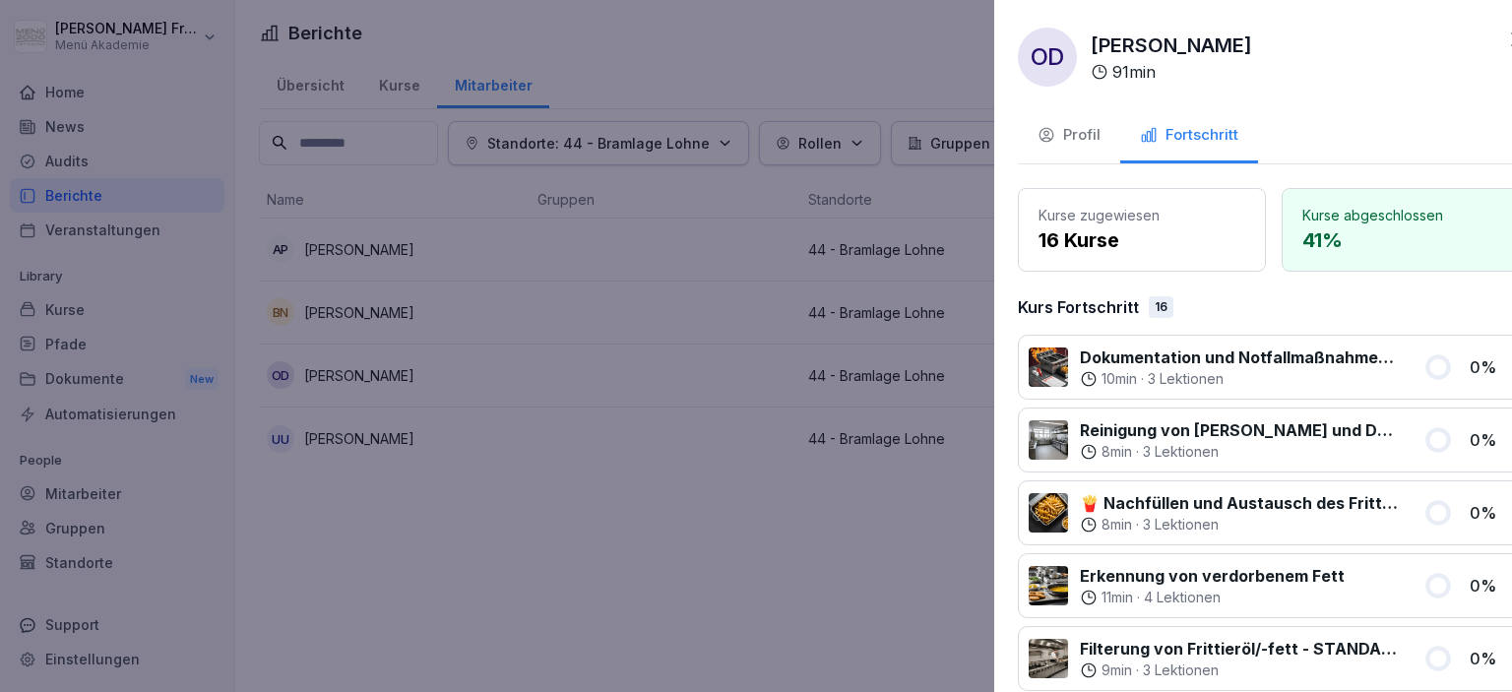  I want to click on div: Profil, so click(1069, 135).